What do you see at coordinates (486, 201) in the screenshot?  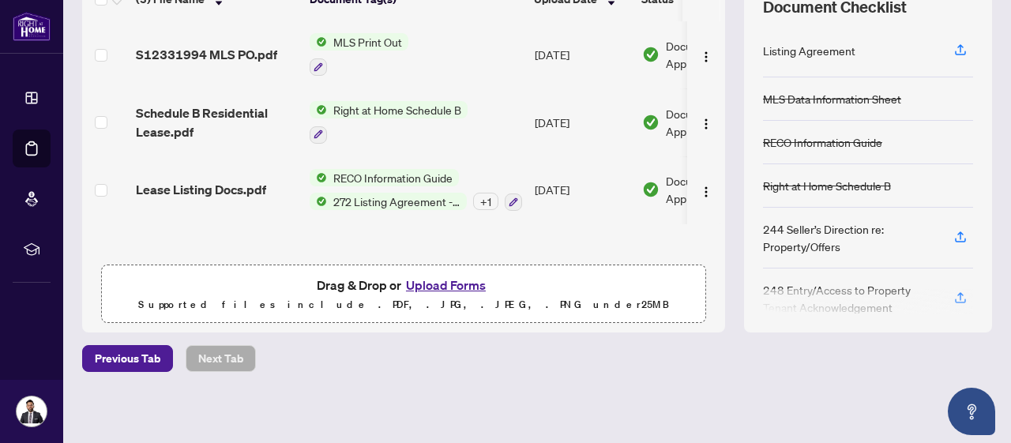 I see `div: + 1` at bounding box center [486, 201].